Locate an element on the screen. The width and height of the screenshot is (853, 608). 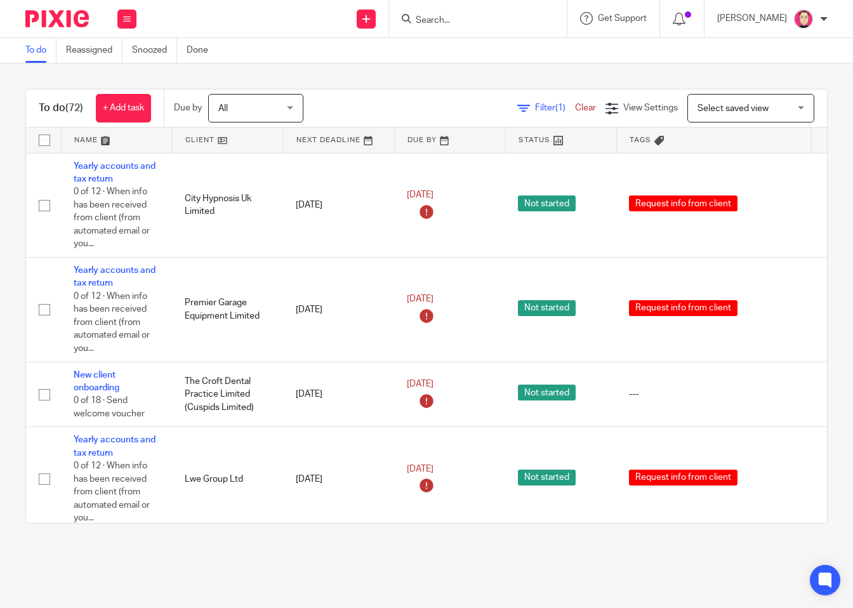
td: The Croft Dental Practice Limited (Cuspids Limited) is located at coordinates (227, 394).